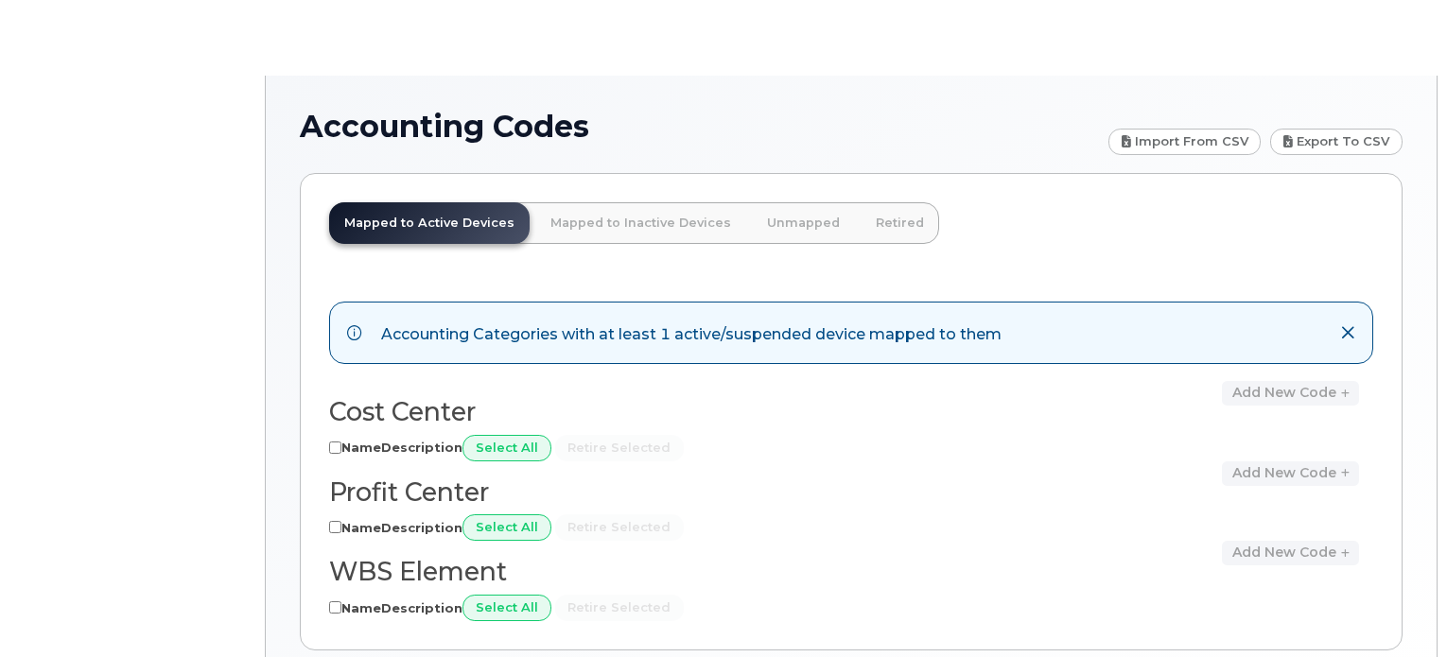 The height and width of the screenshot is (657, 1447). What do you see at coordinates (582, 572) in the screenshot?
I see `h2: WBS Element` at bounding box center [582, 572].